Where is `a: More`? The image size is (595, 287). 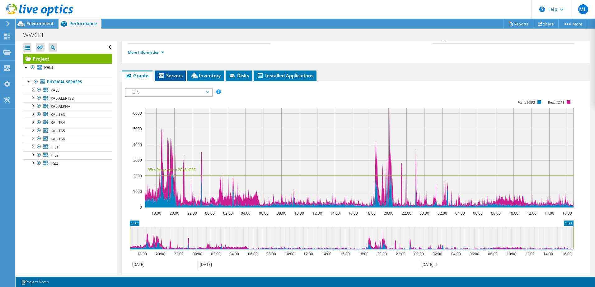 a: More is located at coordinates (572, 24).